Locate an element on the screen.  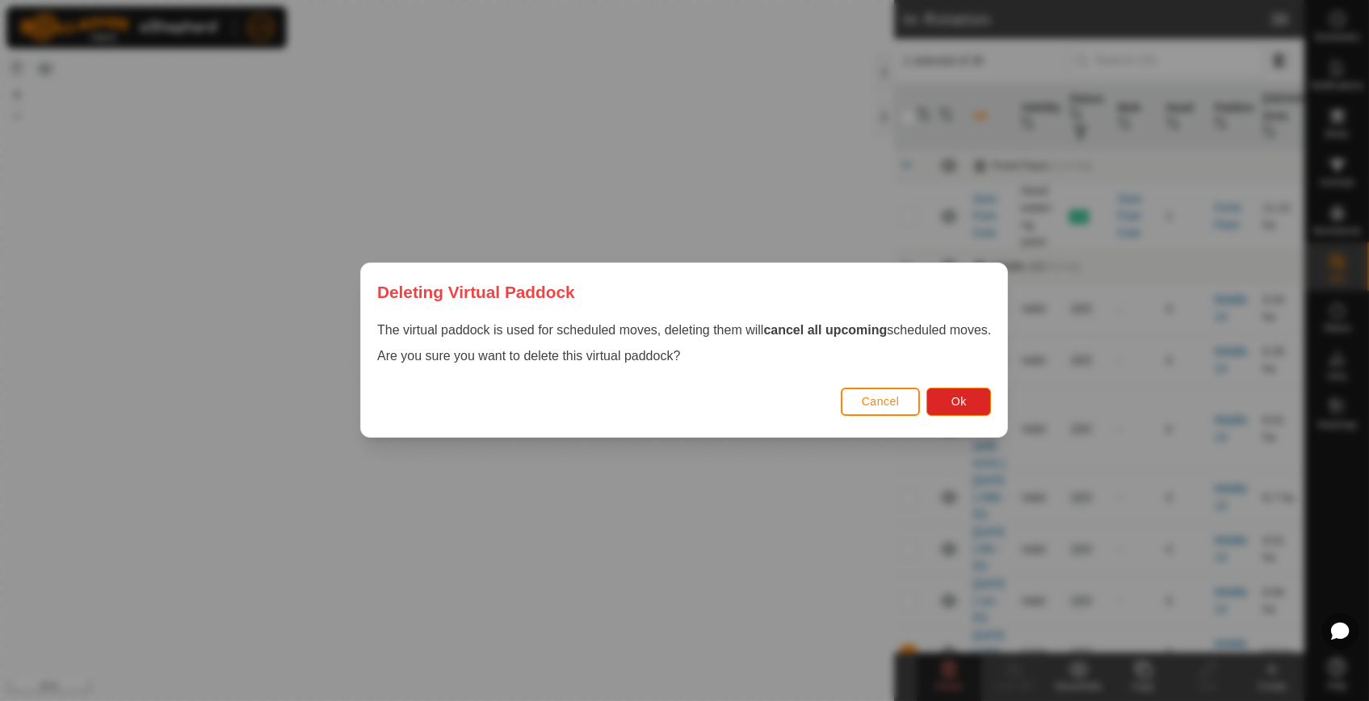
button: Ok is located at coordinates (960, 402).